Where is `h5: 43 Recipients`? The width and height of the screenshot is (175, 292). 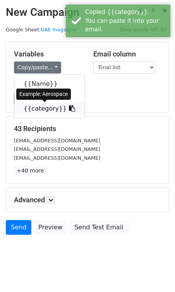 h5: 43 Recipients is located at coordinates (87, 129).